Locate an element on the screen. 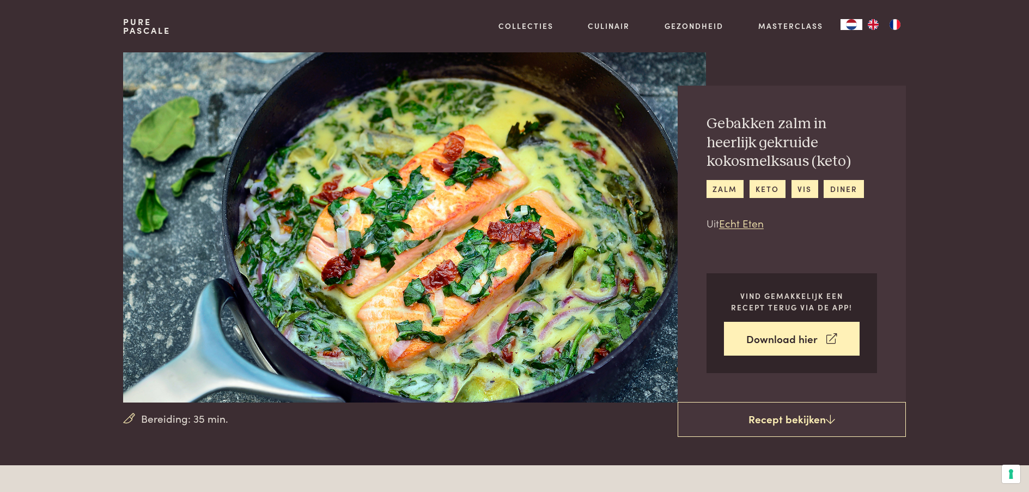 The width and height of the screenshot is (1029, 492). a: diner is located at coordinates (844, 189).